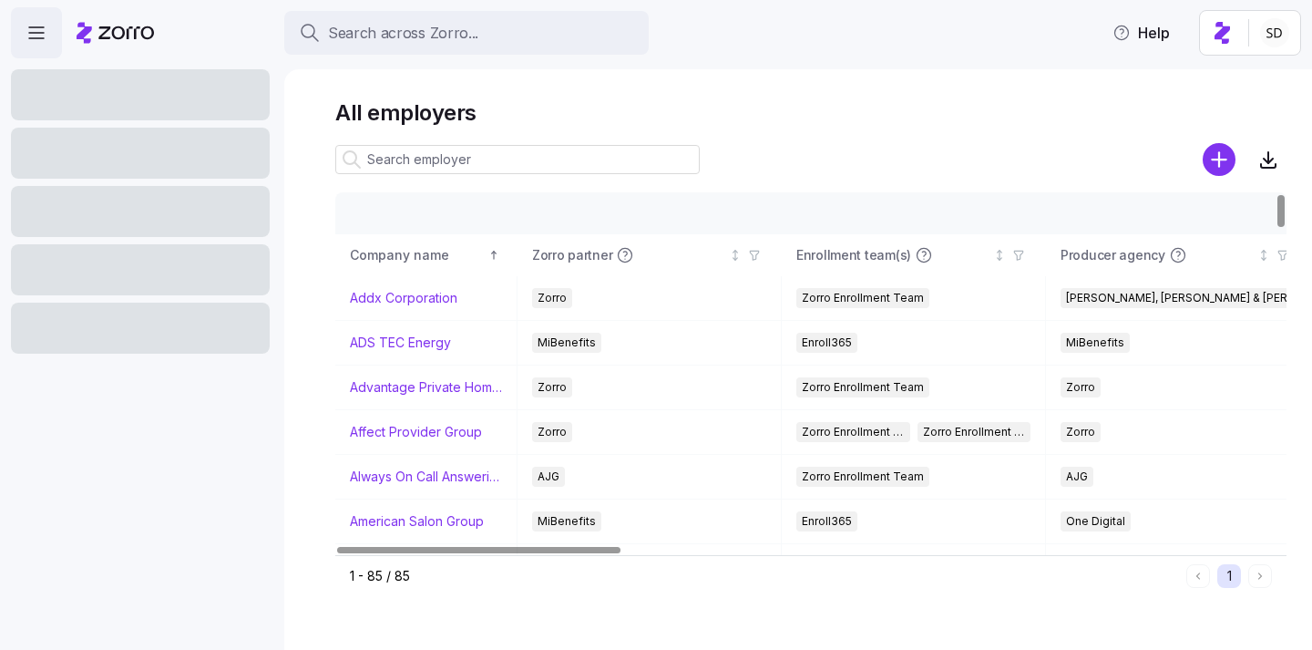  What do you see at coordinates (650, 255) in the screenshot?
I see `th: Zorro partnerNot sorted` at bounding box center [650, 255].